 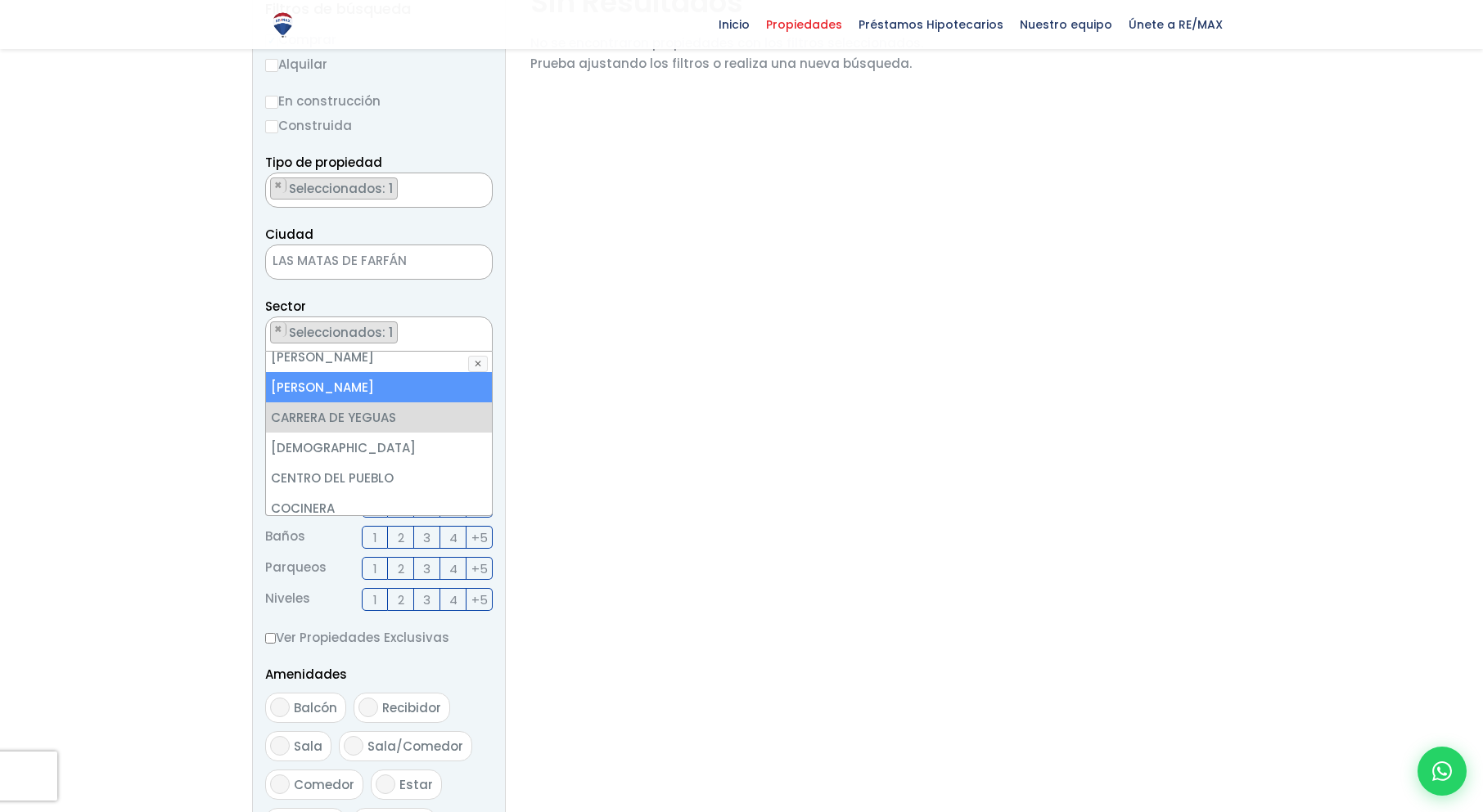 What do you see at coordinates (308, 746) in the screenshot?
I see `span: Sala` at bounding box center [308, 746].